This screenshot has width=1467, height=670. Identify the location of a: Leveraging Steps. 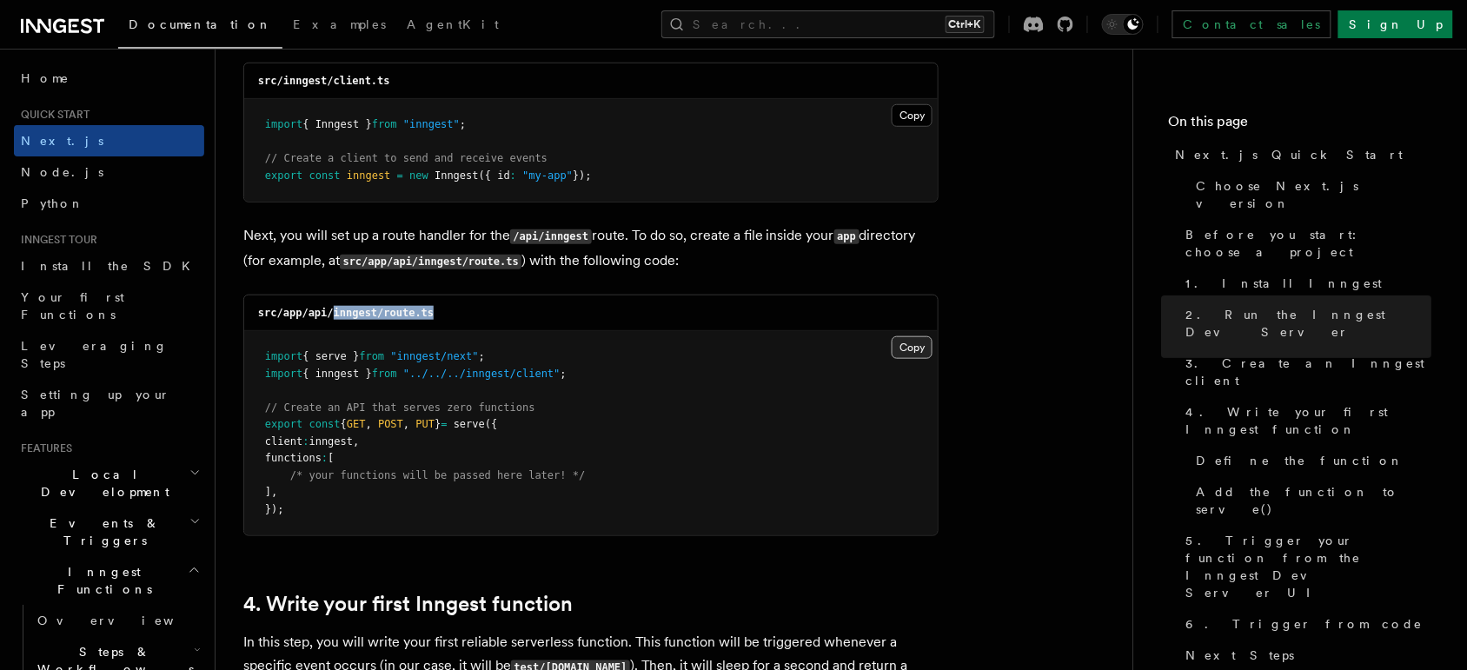
(109, 355).